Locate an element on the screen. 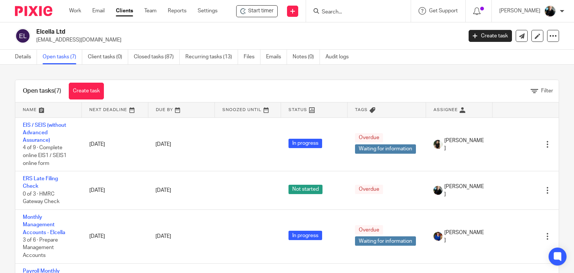  a: Settings is located at coordinates (207, 11).